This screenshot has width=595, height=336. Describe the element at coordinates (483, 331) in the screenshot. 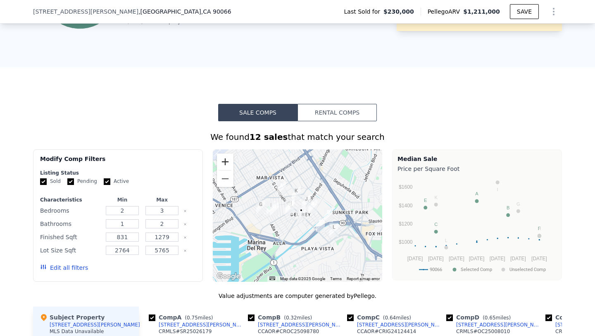

I see `div: CRMLS # OC25008010` at that location.